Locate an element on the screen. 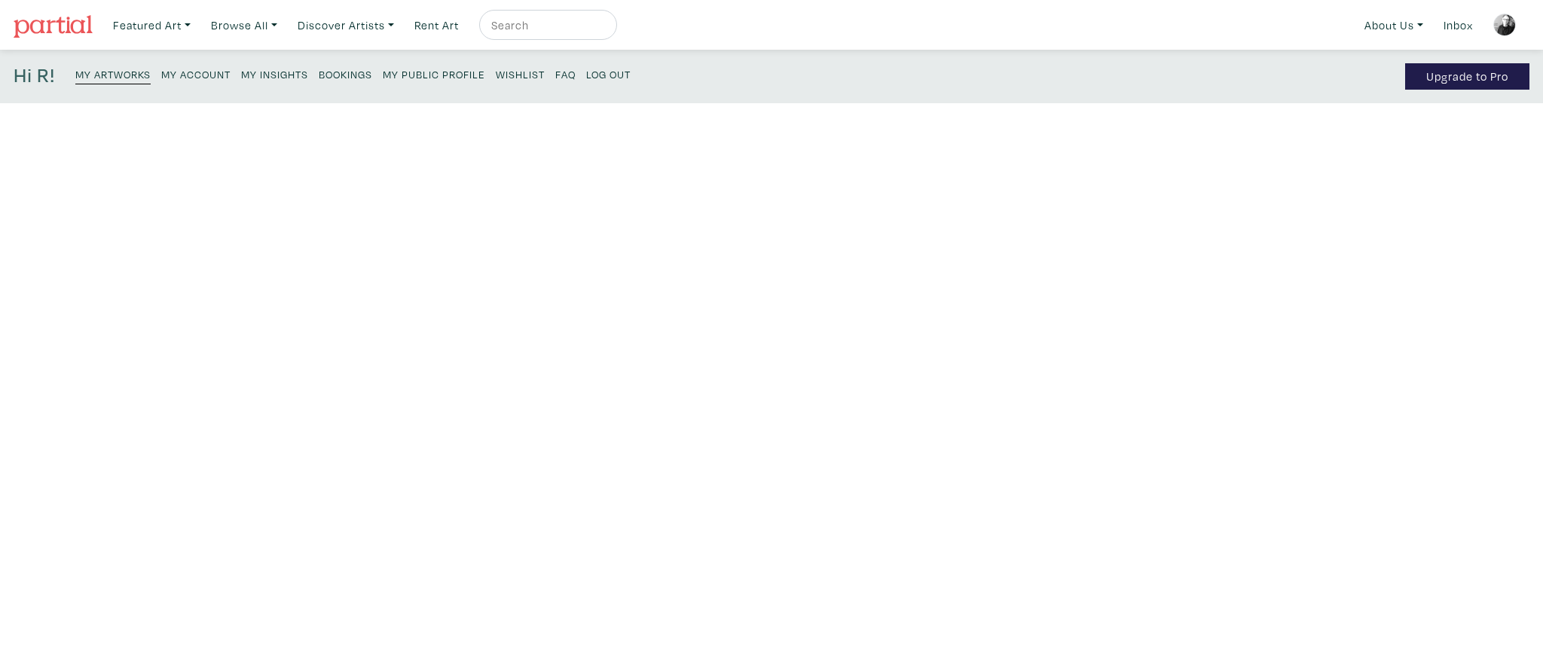 The height and width of the screenshot is (666, 1543). a: About Us is located at coordinates (1394, 25).